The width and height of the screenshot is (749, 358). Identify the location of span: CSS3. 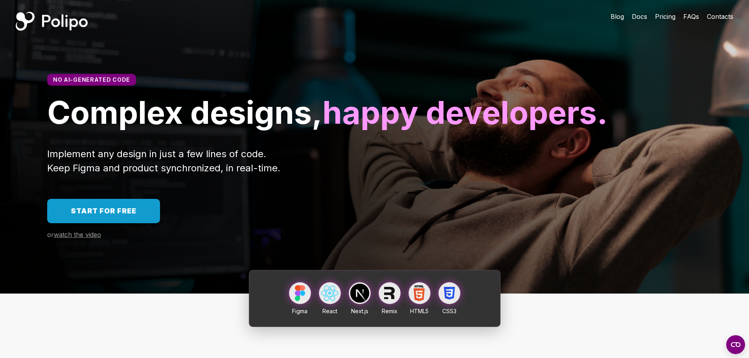
(449, 311).